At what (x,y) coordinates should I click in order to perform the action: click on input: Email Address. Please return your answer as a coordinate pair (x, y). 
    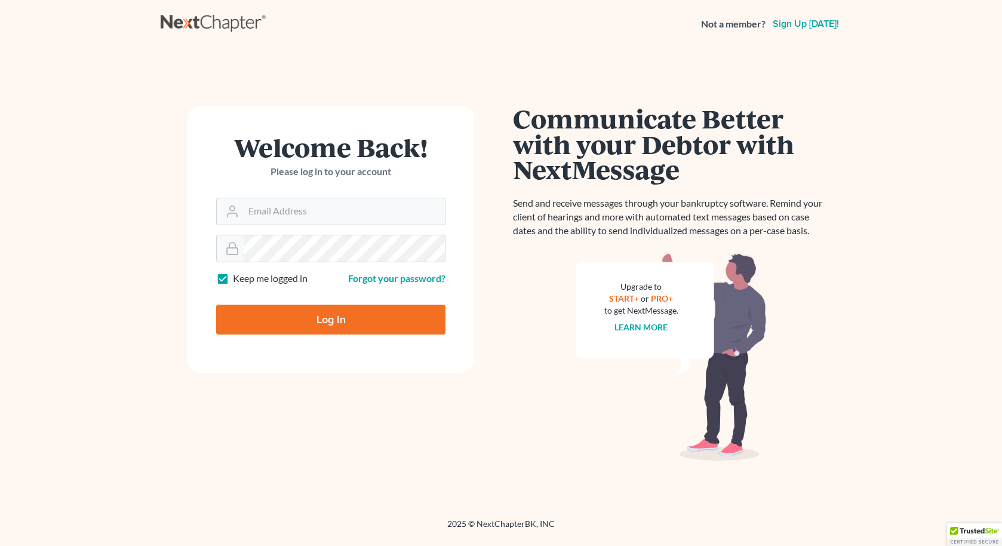
    Looking at the image, I should click on (344, 211).